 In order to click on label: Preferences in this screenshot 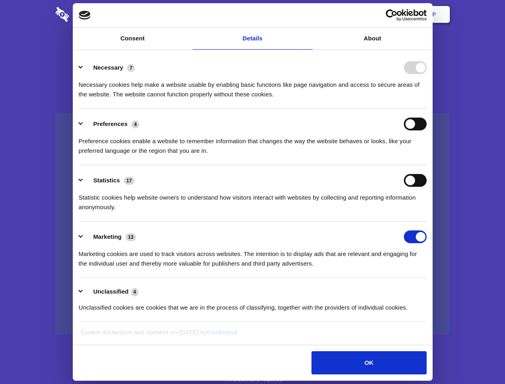, I will do `click(110, 124)`.